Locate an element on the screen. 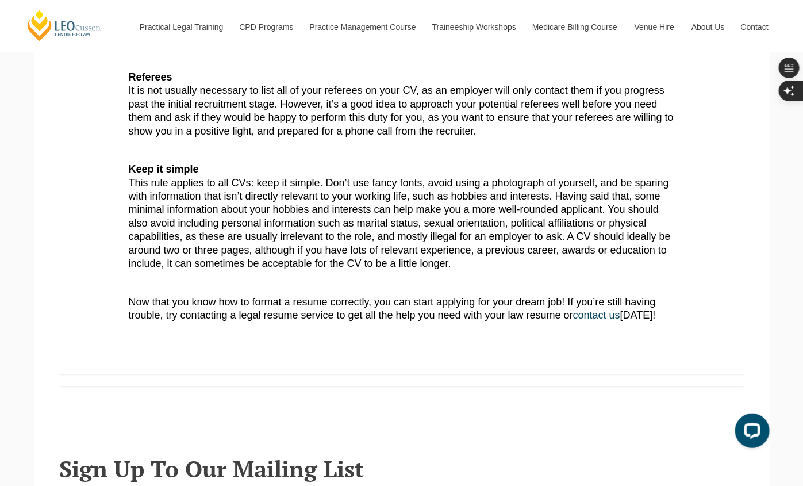 This screenshot has width=803, height=486. strong: Referees is located at coordinates (151, 77).